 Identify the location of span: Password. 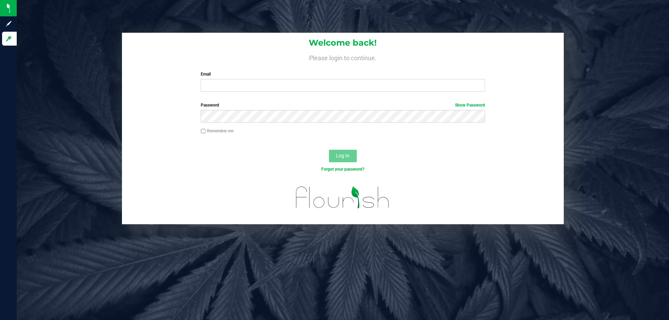
(210, 105).